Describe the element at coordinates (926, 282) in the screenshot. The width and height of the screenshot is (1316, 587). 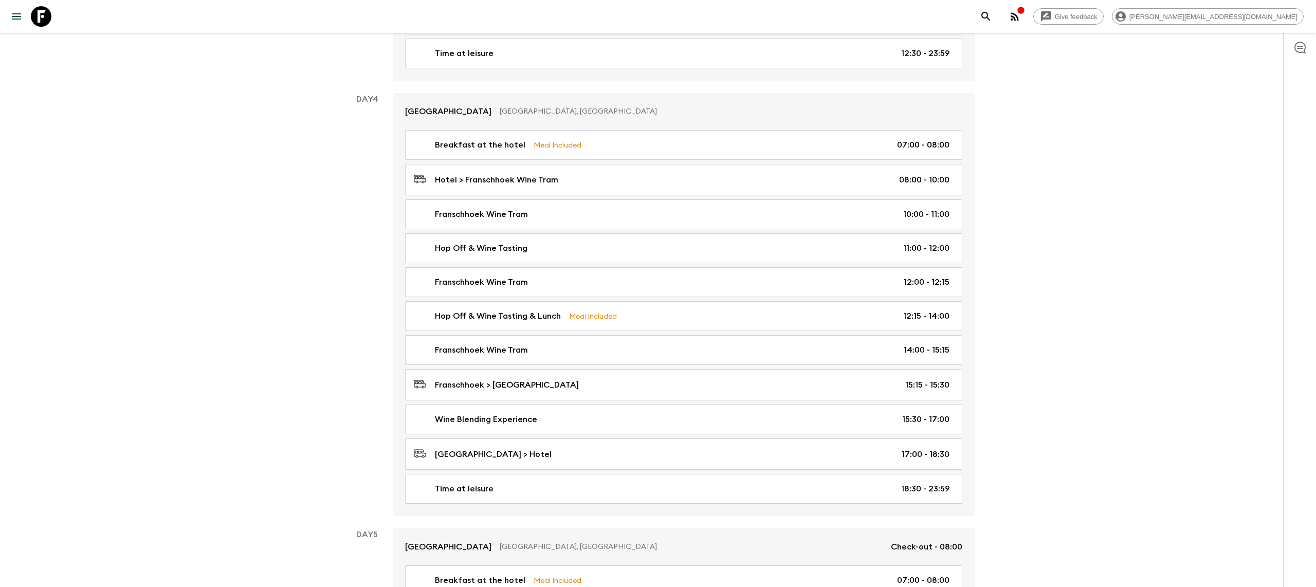
I see `p: 12:00 - 12:15` at that location.